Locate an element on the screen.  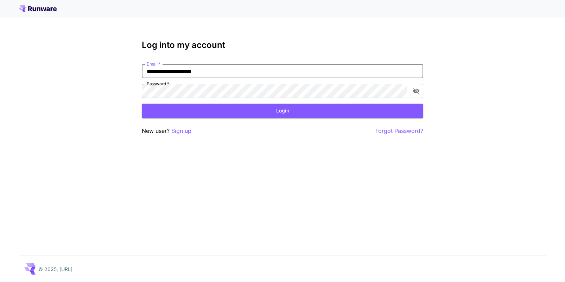
button: toggle password visibility is located at coordinates (416, 91).